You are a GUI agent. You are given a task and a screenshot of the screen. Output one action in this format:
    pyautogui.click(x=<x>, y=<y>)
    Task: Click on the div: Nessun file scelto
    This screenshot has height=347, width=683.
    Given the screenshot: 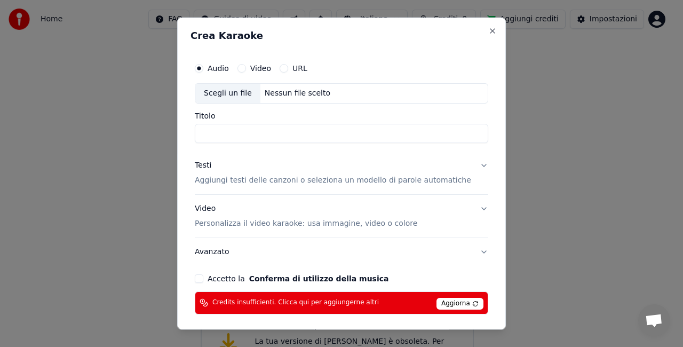 What is the action you would take?
    pyautogui.click(x=297, y=93)
    